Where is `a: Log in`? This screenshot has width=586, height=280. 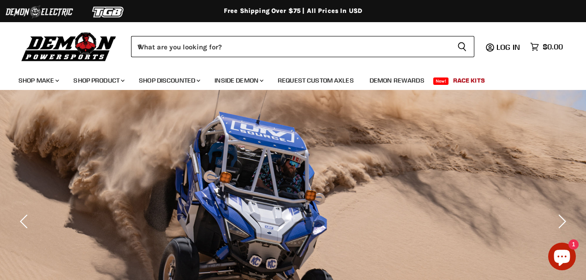
a: Log in is located at coordinates (509, 47).